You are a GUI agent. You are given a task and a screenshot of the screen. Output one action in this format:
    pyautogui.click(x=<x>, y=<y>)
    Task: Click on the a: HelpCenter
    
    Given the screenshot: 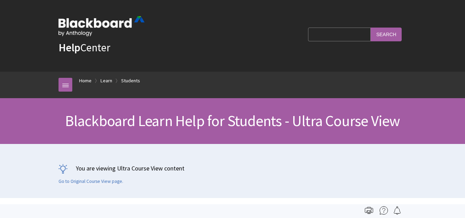 What is the action you would take?
    pyautogui.click(x=84, y=48)
    